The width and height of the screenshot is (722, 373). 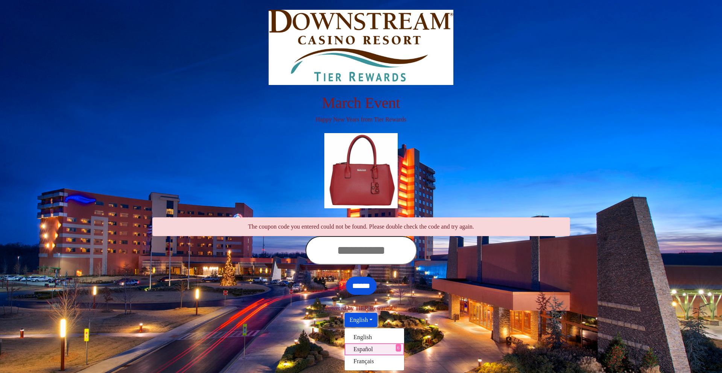 I want to click on img: Center Image, so click(x=361, y=171).